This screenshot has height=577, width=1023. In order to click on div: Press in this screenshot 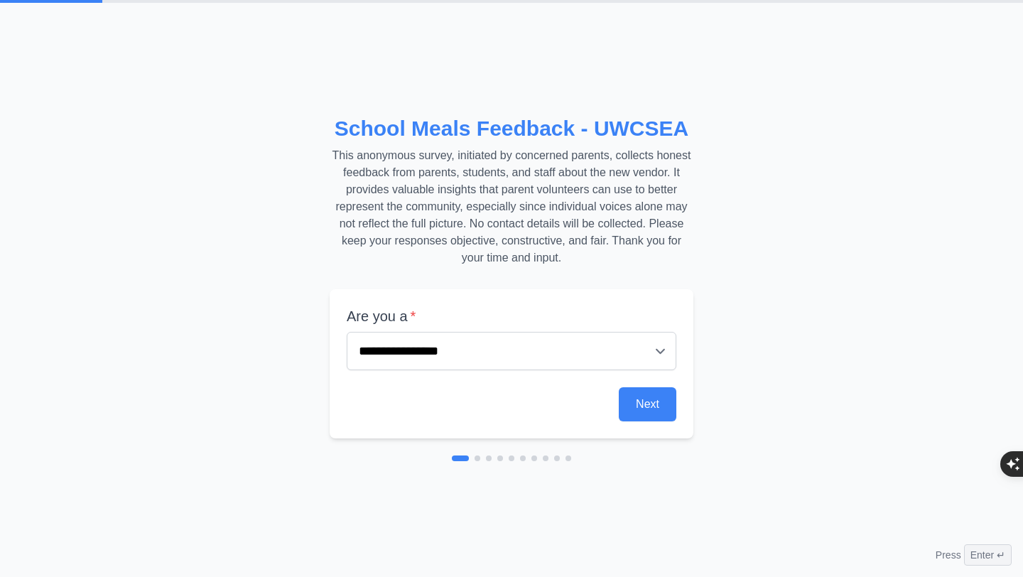, I will do `click(973, 555)`.